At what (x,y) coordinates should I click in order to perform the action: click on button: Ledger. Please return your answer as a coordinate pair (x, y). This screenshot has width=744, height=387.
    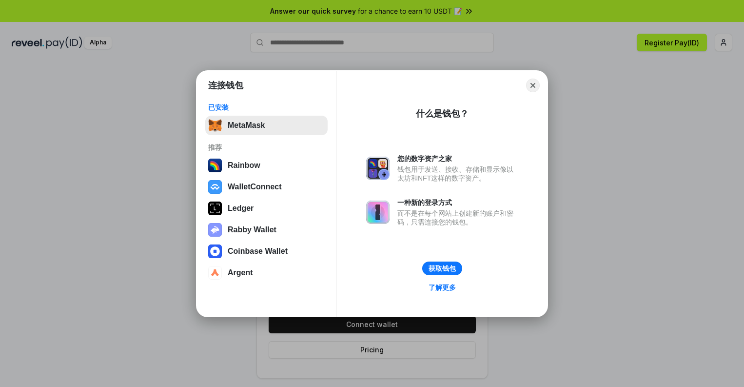
    Looking at the image, I should click on (266, 208).